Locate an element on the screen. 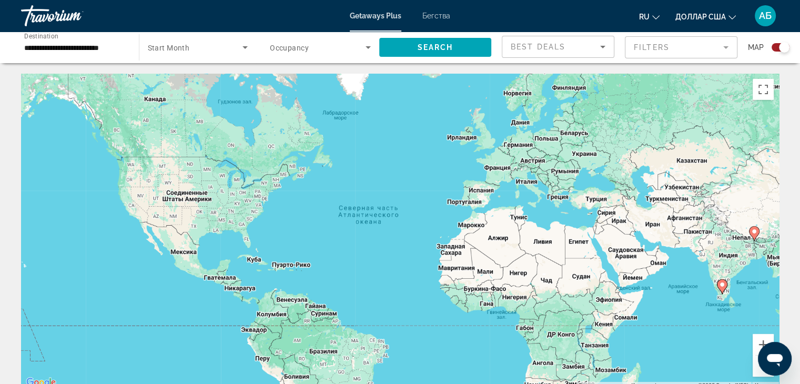 The height and width of the screenshot is (384, 800). span: Start Month is located at coordinates (169, 48).